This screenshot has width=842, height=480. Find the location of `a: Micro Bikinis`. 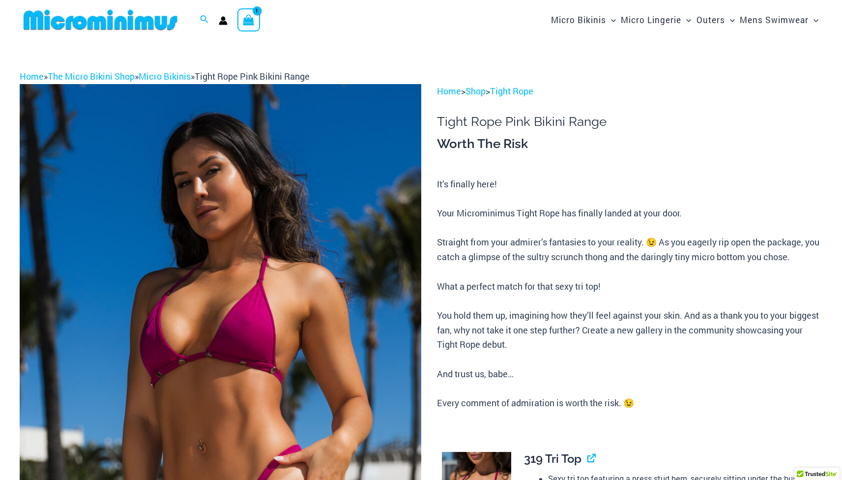

a: Micro Bikinis is located at coordinates (165, 76).